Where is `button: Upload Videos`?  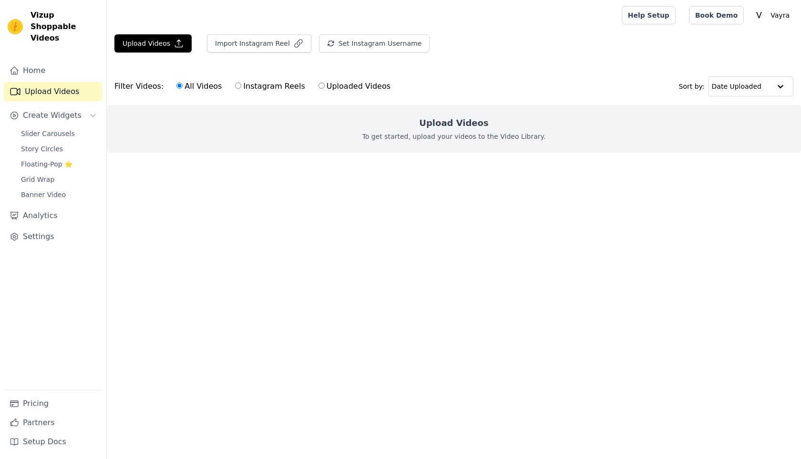 button: Upload Videos is located at coordinates (153, 43).